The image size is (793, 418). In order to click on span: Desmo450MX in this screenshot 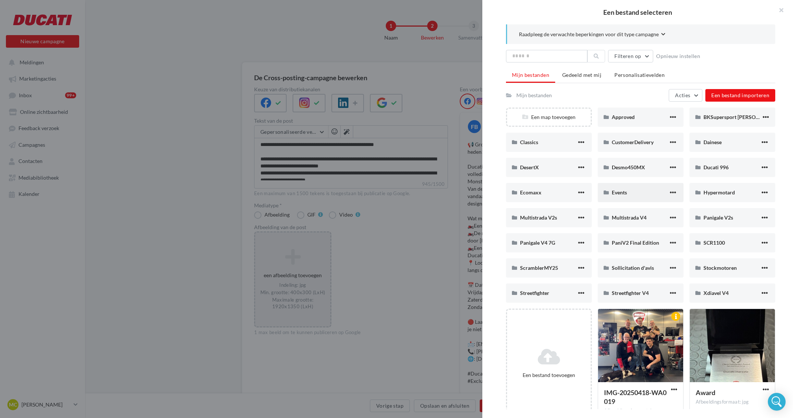, I will do `click(628, 167)`.